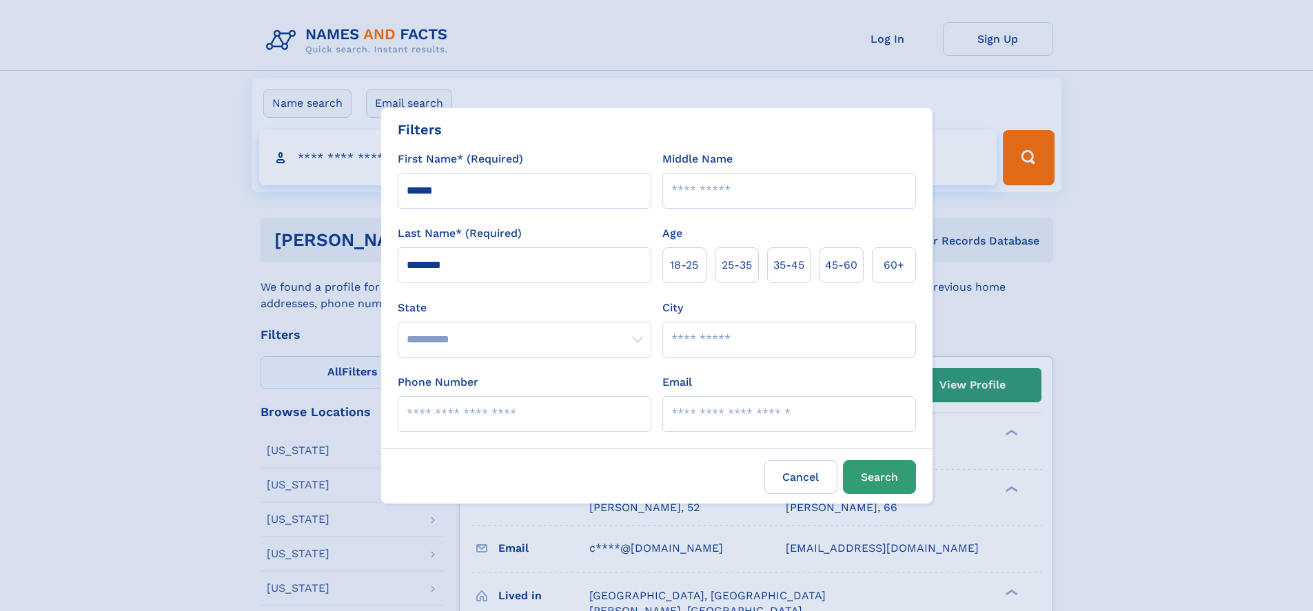 Image resolution: width=1313 pixels, height=611 pixels. What do you see at coordinates (672, 234) in the screenshot?
I see `label: Age` at bounding box center [672, 234].